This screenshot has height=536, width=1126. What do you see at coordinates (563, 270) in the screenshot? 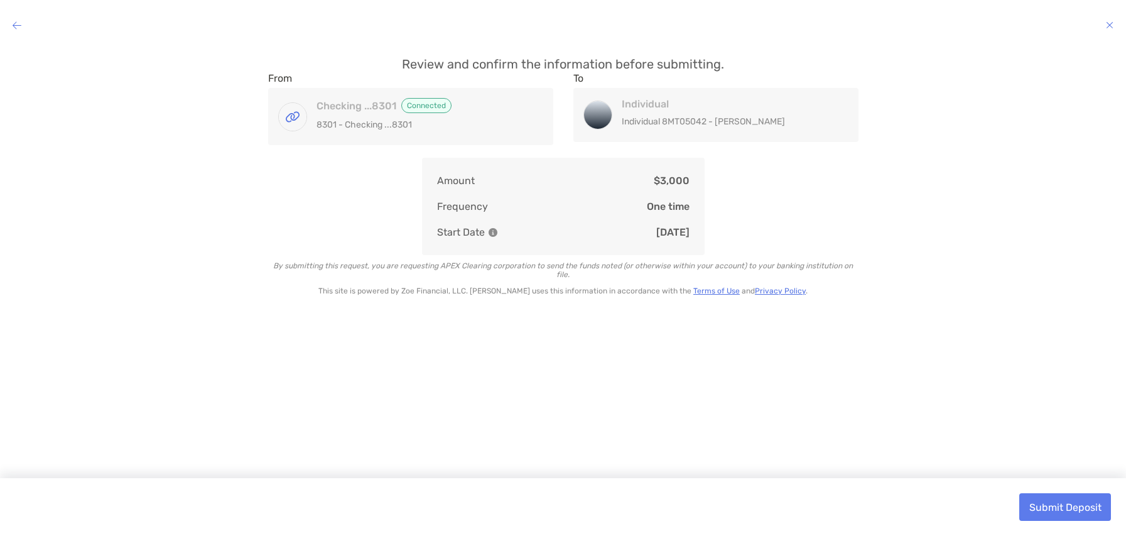
I see `p: By submitting this request, you are requesting APEX Clearing corporation to send the funds noted ...` at bounding box center [563, 270].